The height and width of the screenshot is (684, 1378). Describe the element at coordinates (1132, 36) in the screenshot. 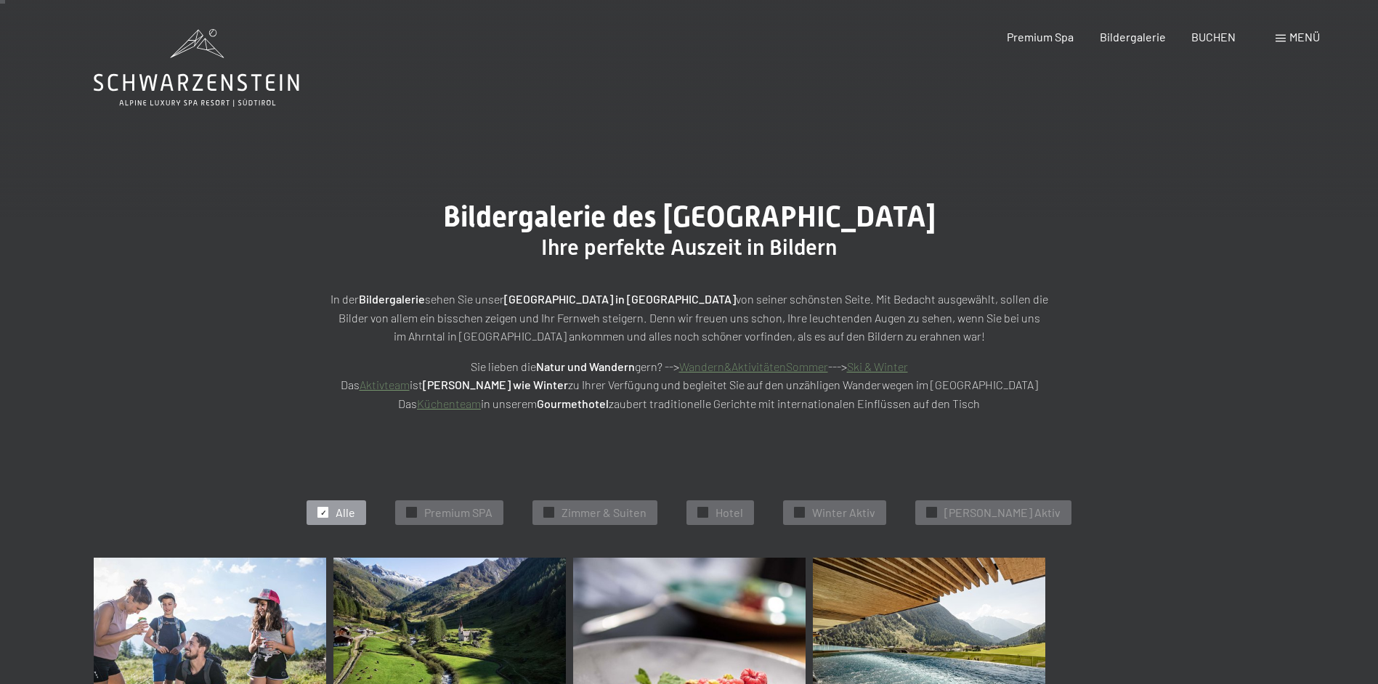

I see `span: Bildergalerie` at that location.